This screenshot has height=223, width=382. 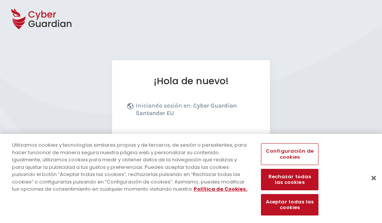 I want to click on button: Configuración de cookies, Abre el cuadro de diálogo del centro de preferencias., so click(x=289, y=154).